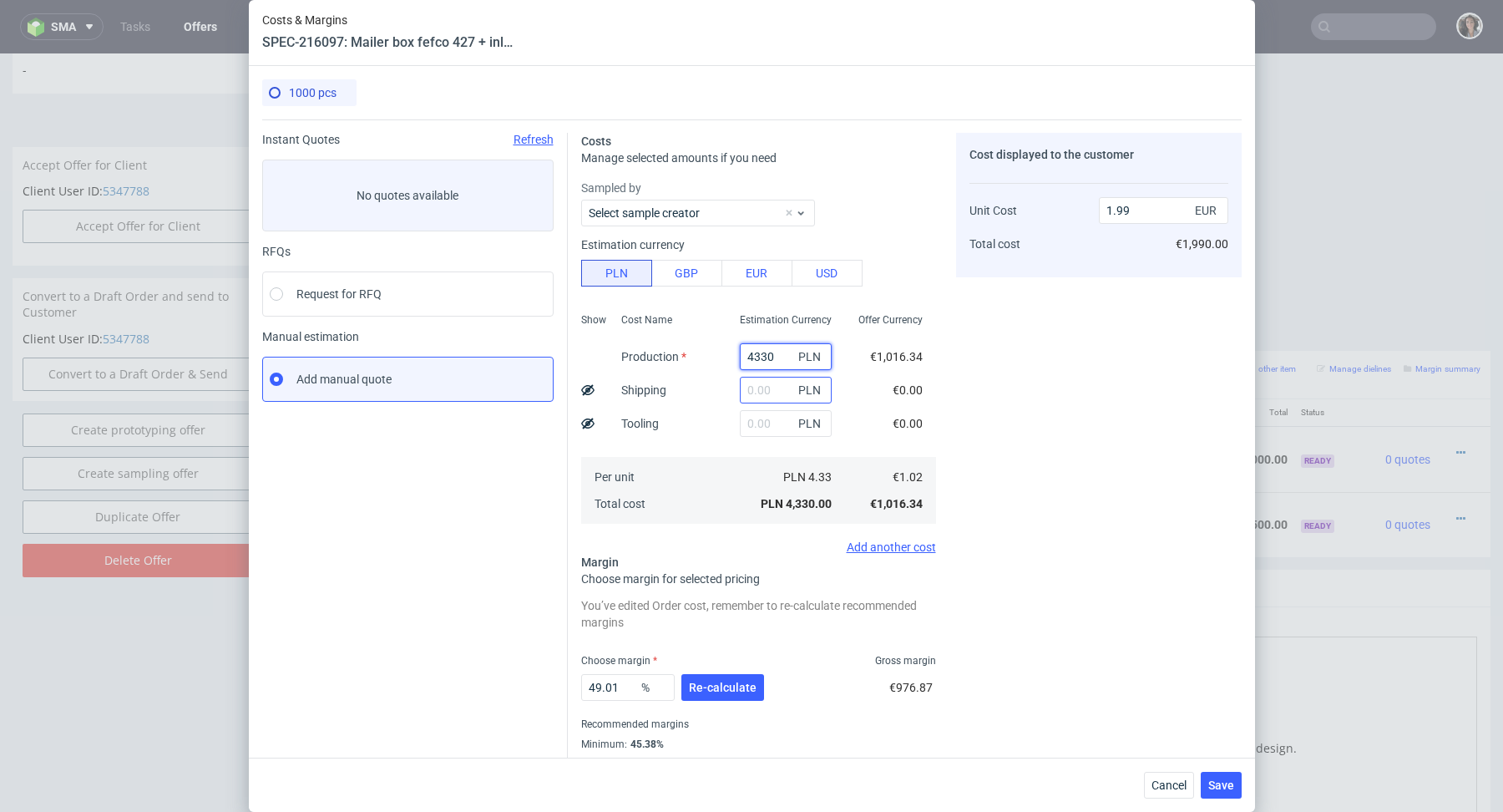  What do you see at coordinates (890, 320) in the screenshot?
I see `span: Offer Currency` at bounding box center [890, 320].